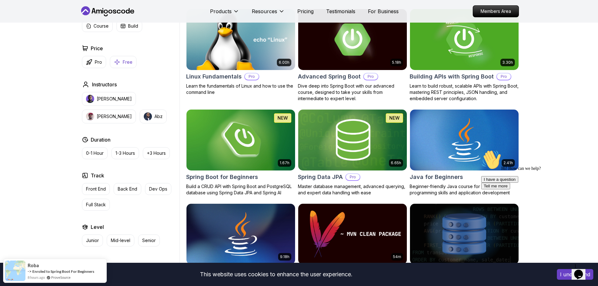  Describe the element at coordinates (97, 48) in the screenshot. I see `h2: Price` at that location.